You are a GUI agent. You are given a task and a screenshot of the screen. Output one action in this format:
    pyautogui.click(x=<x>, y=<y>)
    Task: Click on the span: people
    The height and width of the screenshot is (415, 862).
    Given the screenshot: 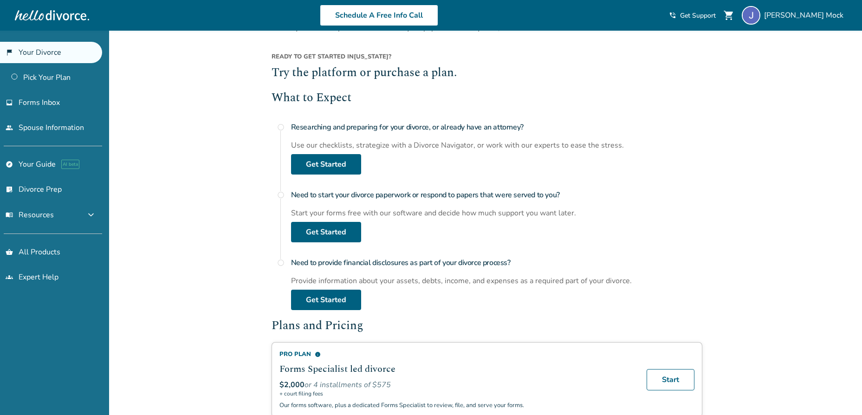 What is the action you would take?
    pyautogui.click(x=9, y=128)
    